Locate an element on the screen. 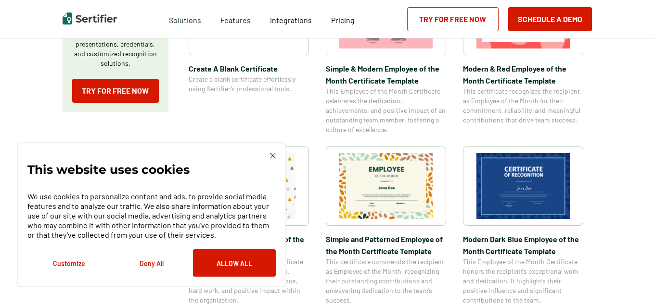 This screenshot has height=304, width=654. p: We use cookies to personalize content and ads, to provide social media features and to analyze ou... is located at coordinates (152, 216).